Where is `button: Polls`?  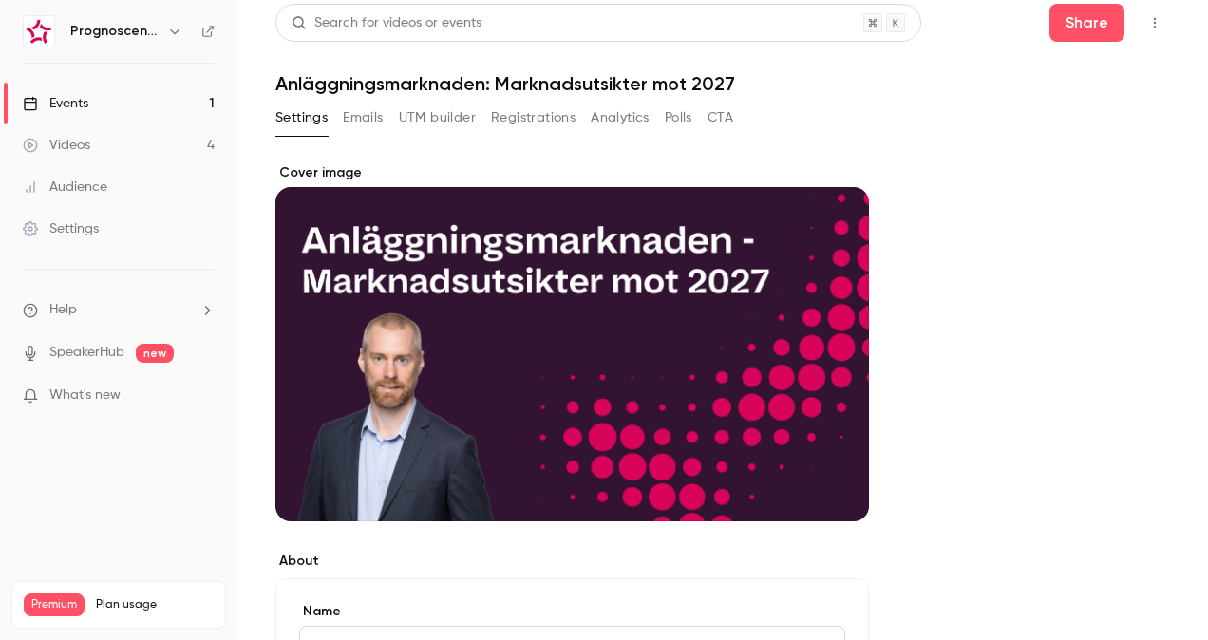 button: Polls is located at coordinates (678, 118).